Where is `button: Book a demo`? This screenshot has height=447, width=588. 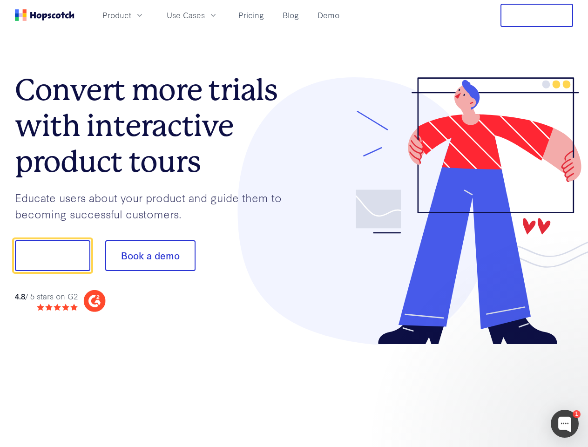 button: Book a demo is located at coordinates (150, 255).